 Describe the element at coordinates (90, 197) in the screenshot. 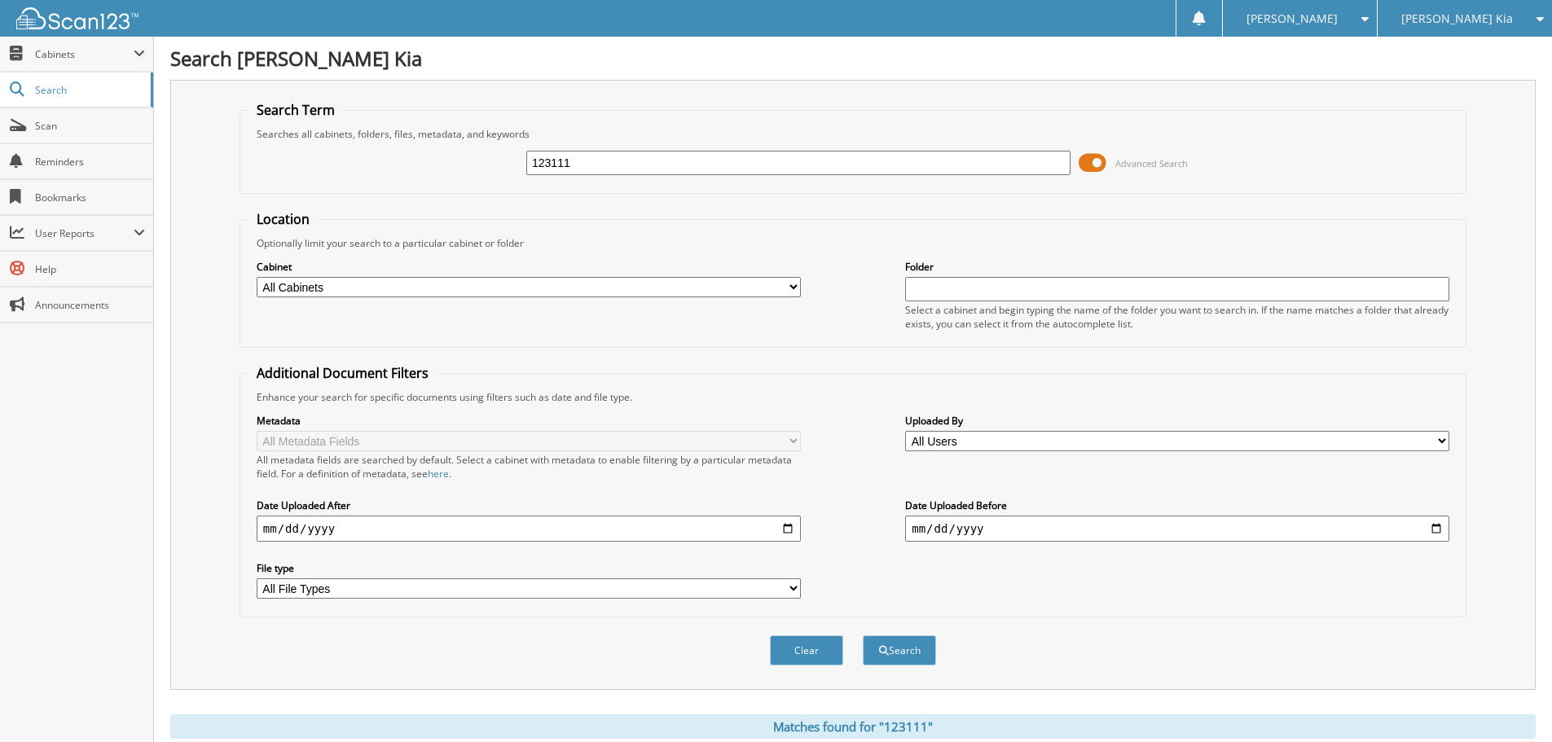

I see `span: Bookmarks` at that location.